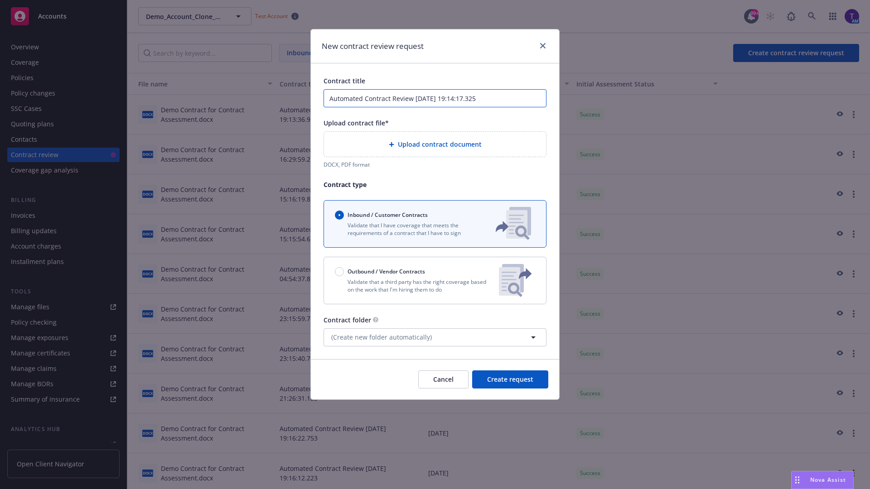 The image size is (870, 489). Describe the element at coordinates (347, 320) in the screenshot. I see `span: Contract folder` at that location.